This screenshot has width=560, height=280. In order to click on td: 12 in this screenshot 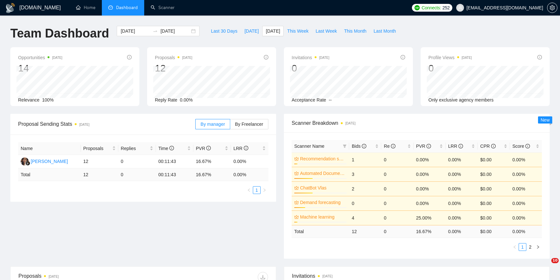, I will do `click(365, 231)`.